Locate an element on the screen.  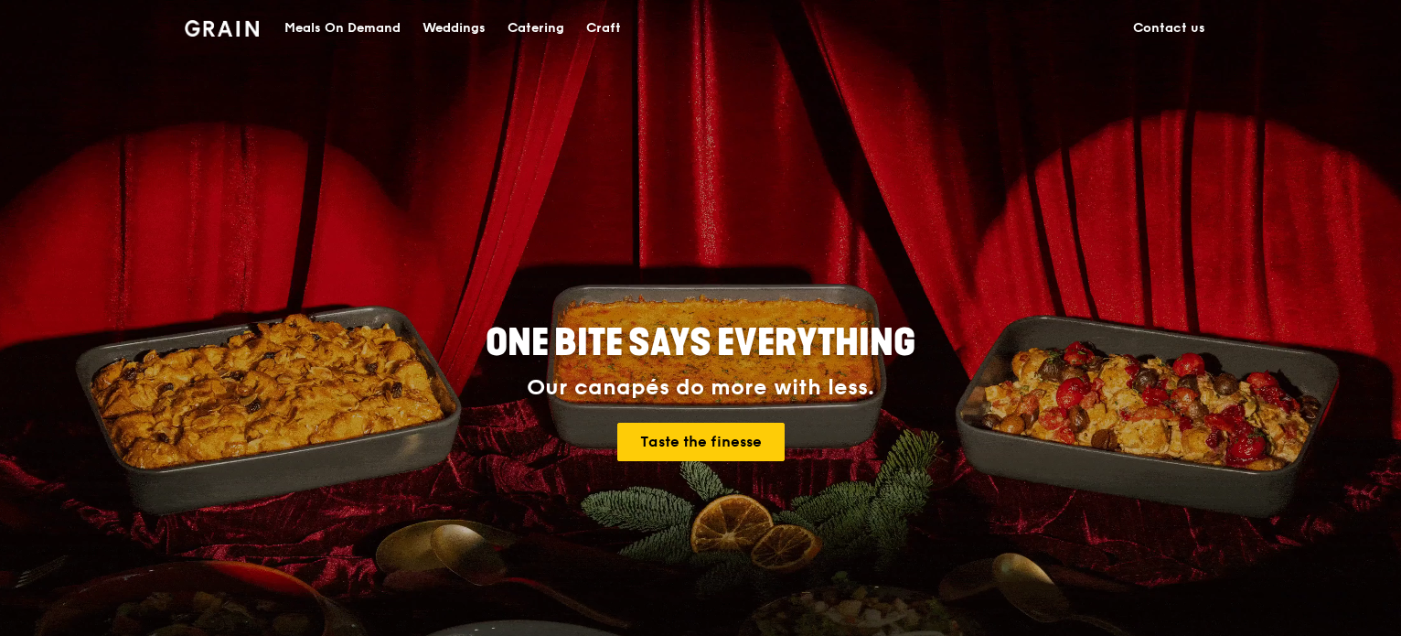
div: Meals On Demand is located at coordinates (342, 28).